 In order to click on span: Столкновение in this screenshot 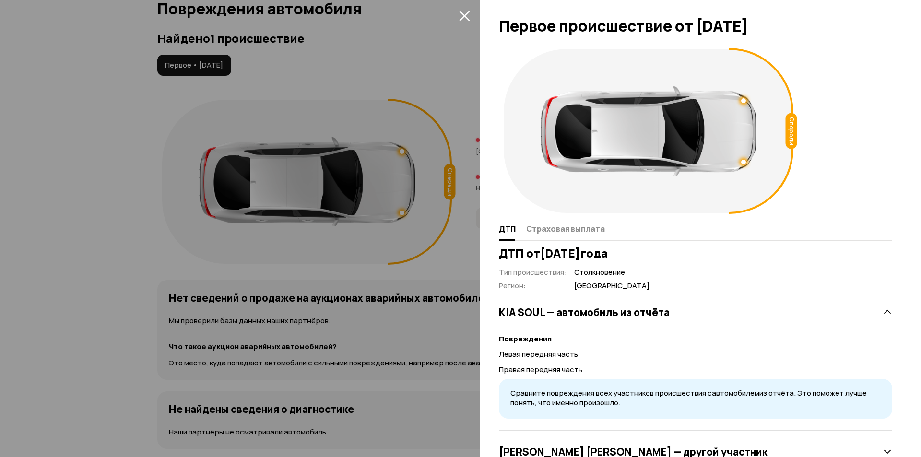, I will do `click(612, 273)`.